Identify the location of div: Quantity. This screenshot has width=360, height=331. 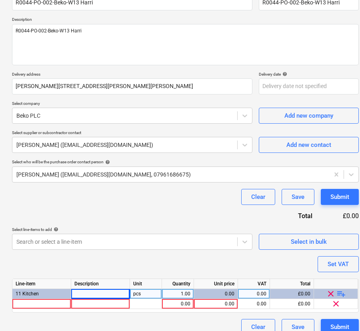
(178, 284).